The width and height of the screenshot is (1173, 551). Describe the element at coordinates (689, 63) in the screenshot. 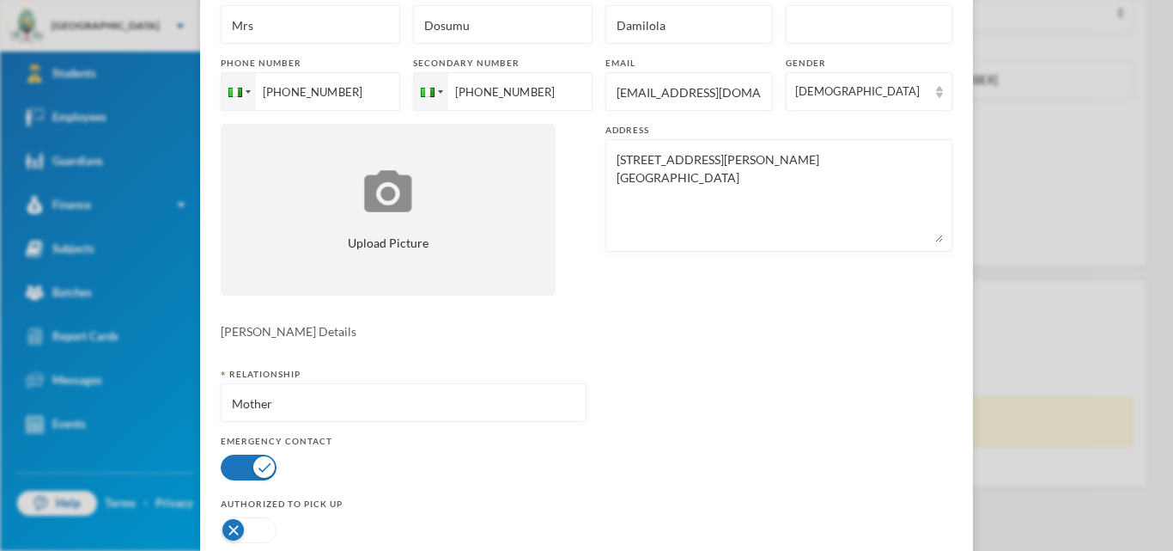

I see `div: Email` at that location.